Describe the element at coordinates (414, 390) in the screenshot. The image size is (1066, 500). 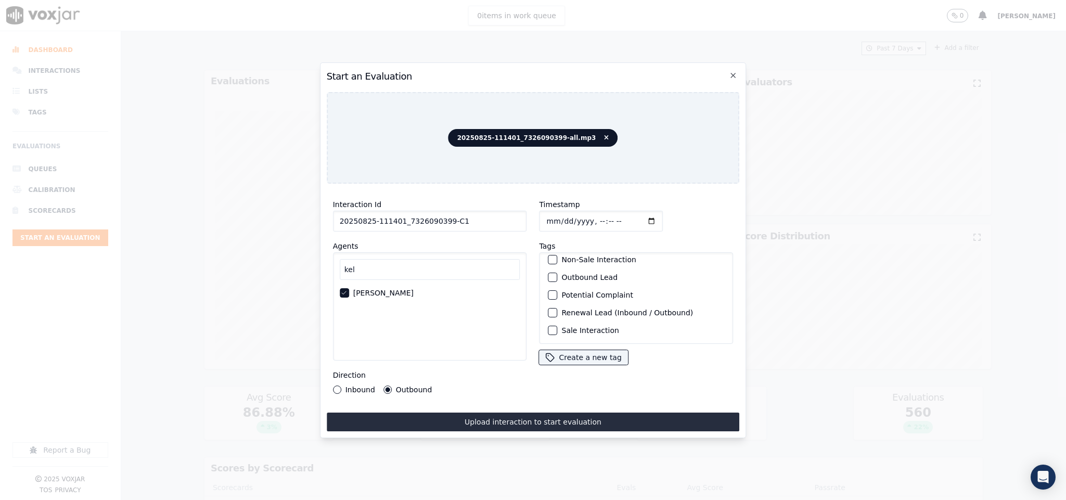
I see `label: Outbound` at that location.